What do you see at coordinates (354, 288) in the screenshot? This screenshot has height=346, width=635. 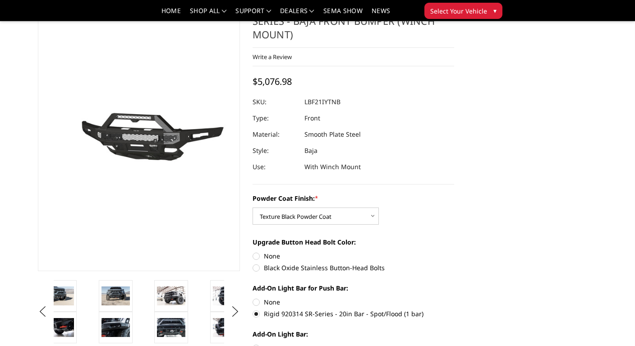 I see `label: Add-On Light Bar for Push Bar:` at bounding box center [354, 288].